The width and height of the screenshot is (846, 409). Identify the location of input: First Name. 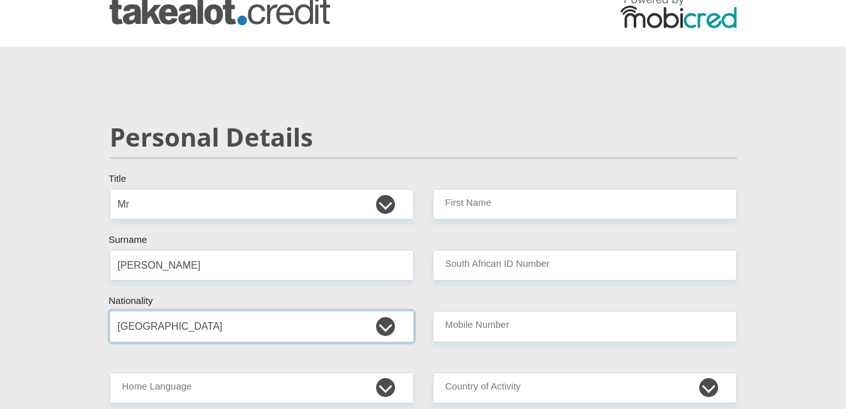
(585, 204).